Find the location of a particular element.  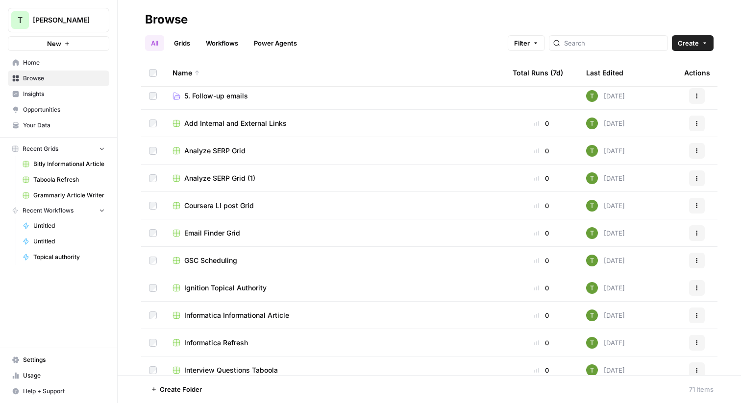

span: Recent Grids is located at coordinates (40, 149).